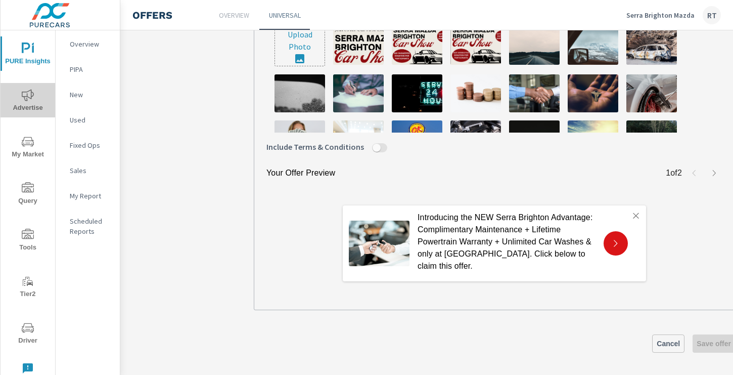 Image resolution: width=733 pixels, height=375 pixels. Describe the element at coordinates (674, 173) in the screenshot. I see `p: 1 of 2` at that location.